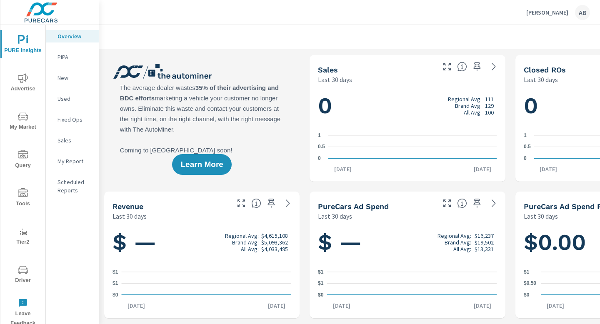 This screenshot has width=600, height=324. I want to click on div: PIPA, so click(72, 57).